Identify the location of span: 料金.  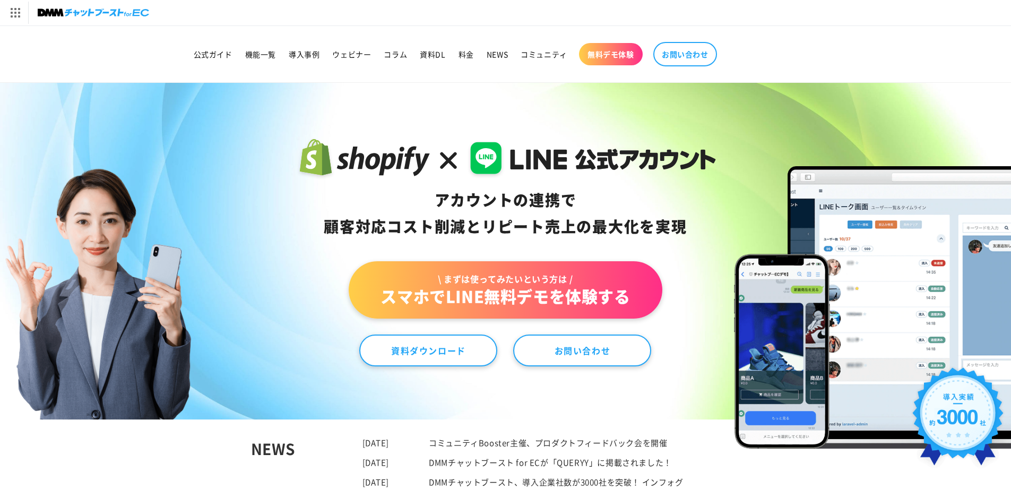
(466, 54).